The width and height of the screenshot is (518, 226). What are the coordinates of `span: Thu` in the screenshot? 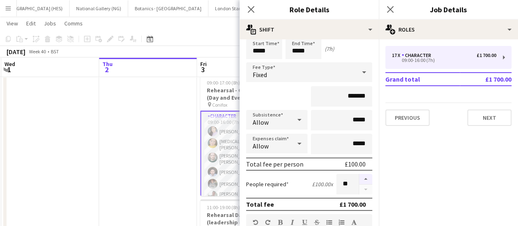 It's located at (107, 64).